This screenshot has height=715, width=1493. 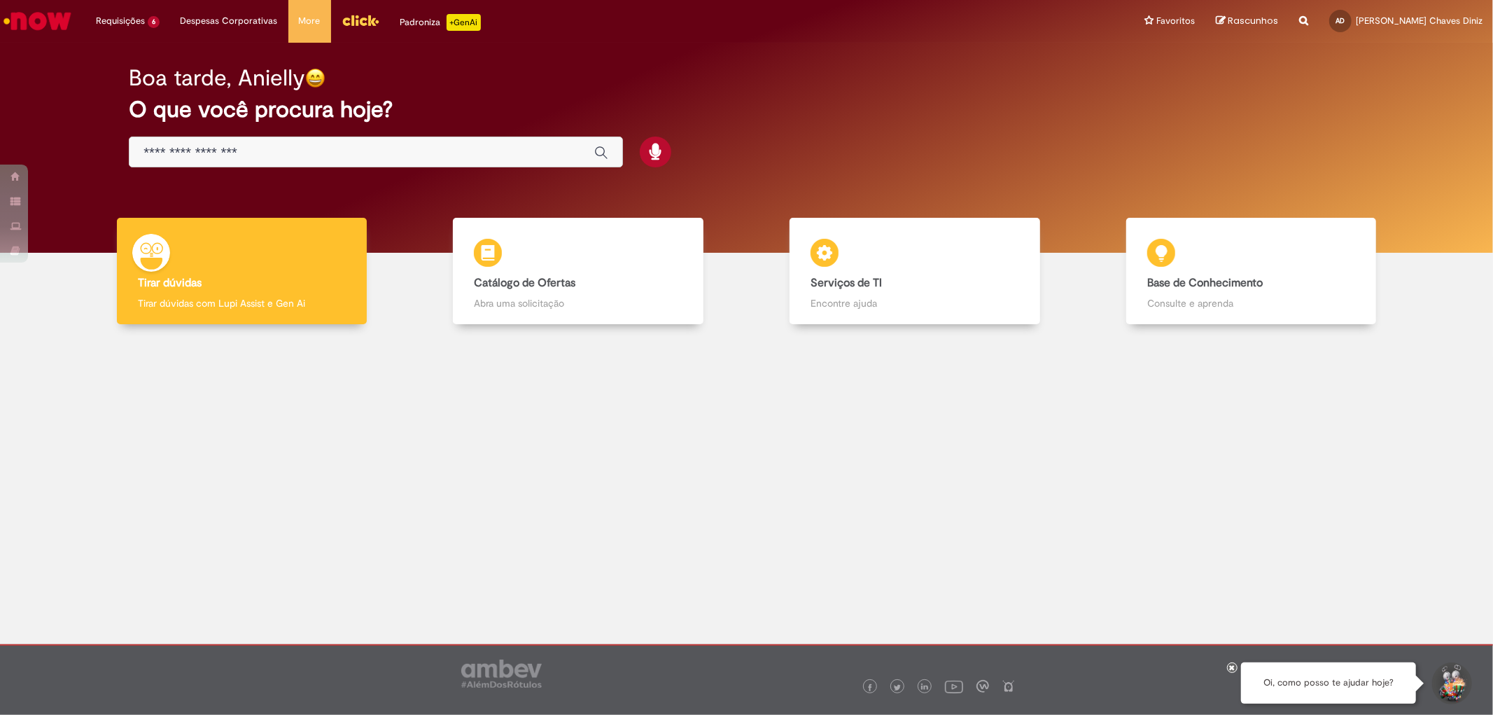 I want to click on p: Encontre ajuda, so click(x=914, y=303).